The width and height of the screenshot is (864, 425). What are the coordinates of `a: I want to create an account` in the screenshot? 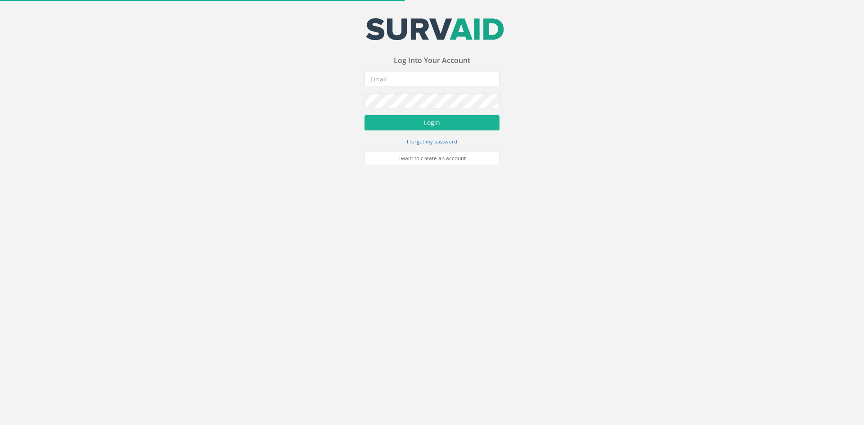 It's located at (432, 158).